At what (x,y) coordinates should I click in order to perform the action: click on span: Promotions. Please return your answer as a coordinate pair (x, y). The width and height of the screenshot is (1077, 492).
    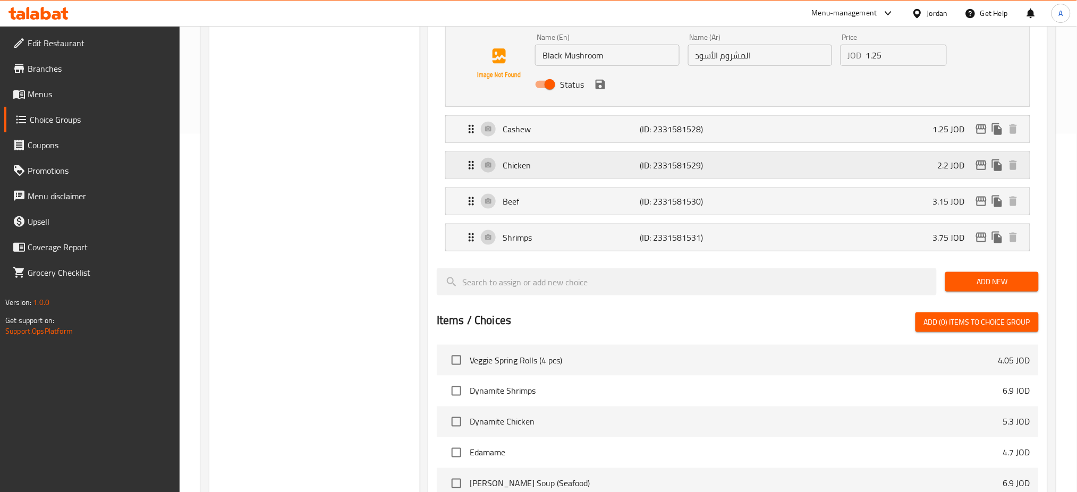
    Looking at the image, I should click on (99, 171).